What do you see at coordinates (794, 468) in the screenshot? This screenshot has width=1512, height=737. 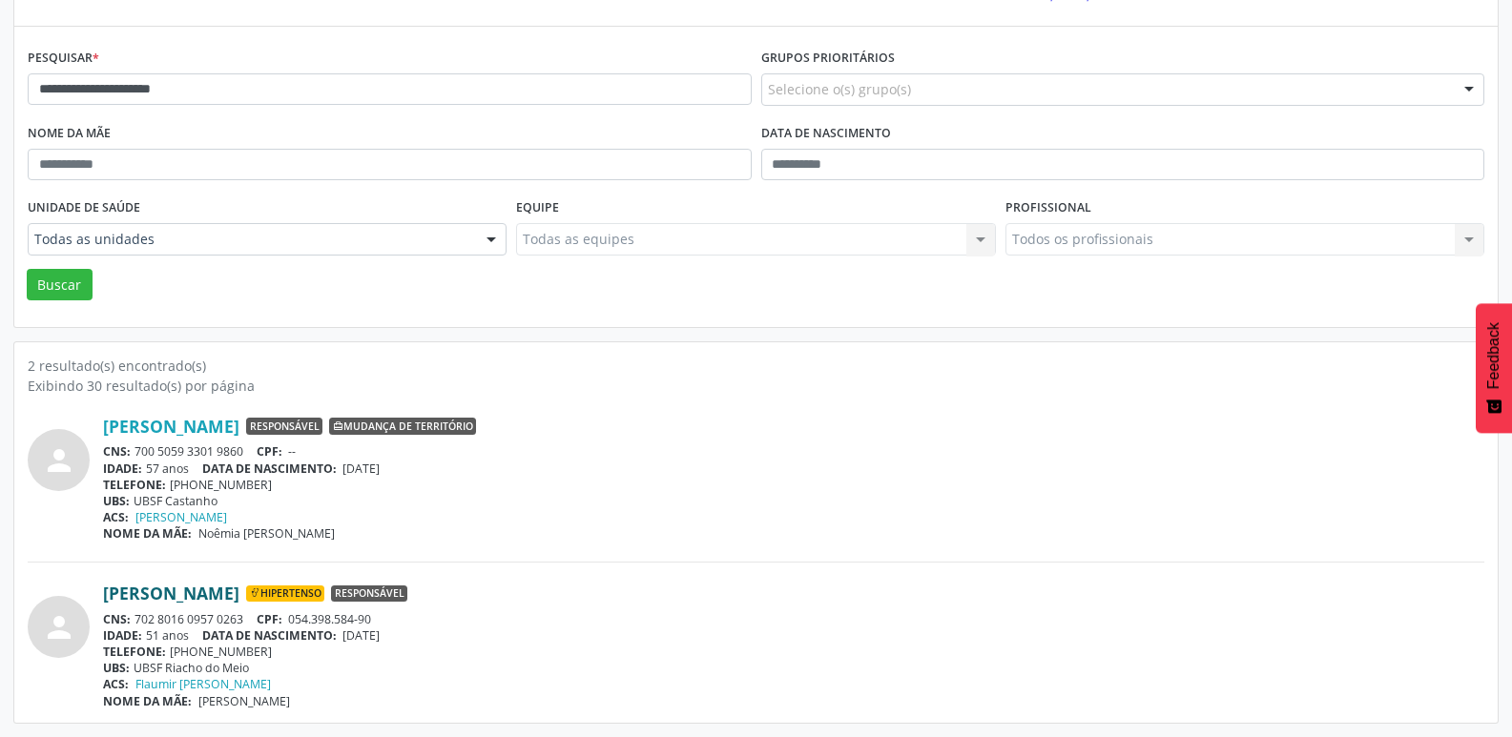 I see `div: 57 anos` at bounding box center [794, 468].